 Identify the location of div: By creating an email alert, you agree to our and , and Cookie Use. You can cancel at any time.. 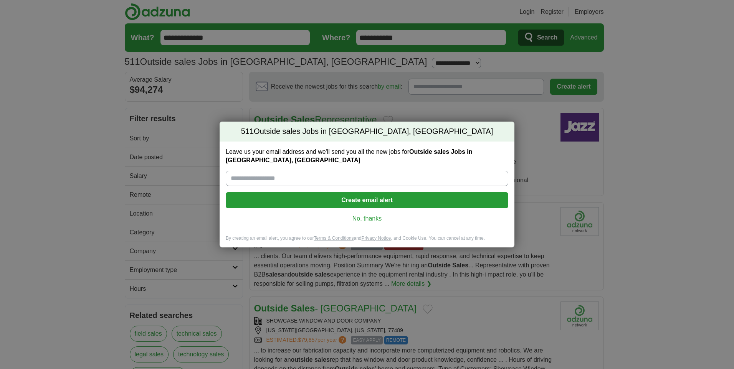
(367, 242).